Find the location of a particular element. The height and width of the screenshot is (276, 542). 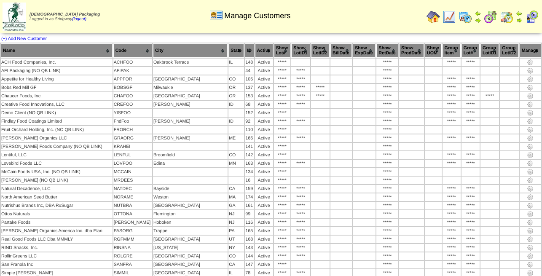

td: 144 is located at coordinates (249, 256).